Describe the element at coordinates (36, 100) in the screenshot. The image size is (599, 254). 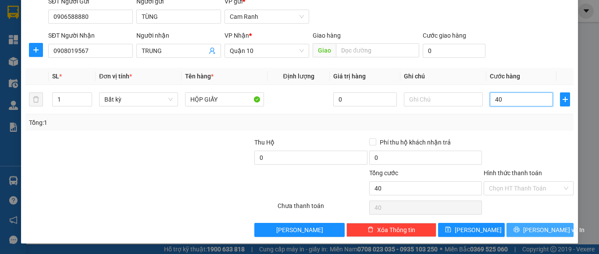
I see `button: delete` at that location.